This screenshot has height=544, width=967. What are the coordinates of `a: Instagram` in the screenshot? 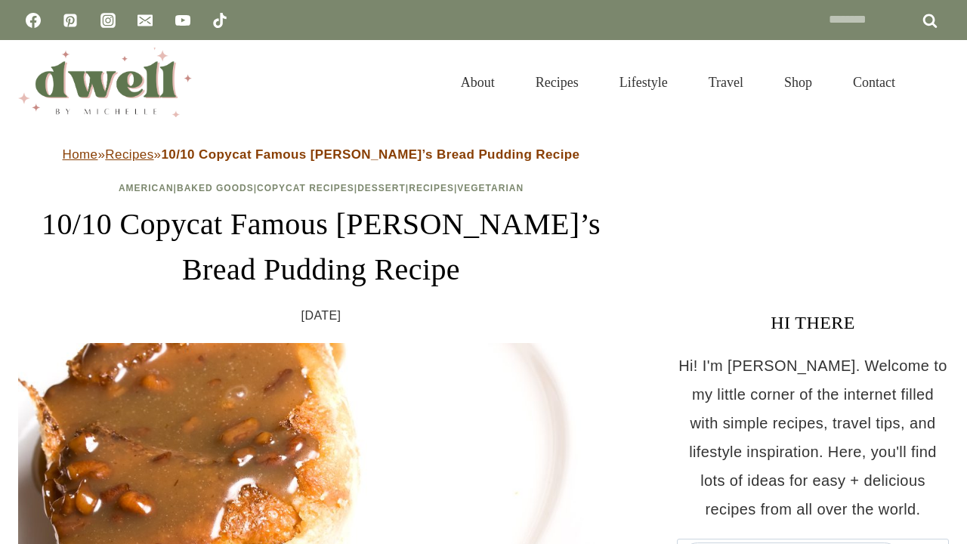 It's located at (108, 20).